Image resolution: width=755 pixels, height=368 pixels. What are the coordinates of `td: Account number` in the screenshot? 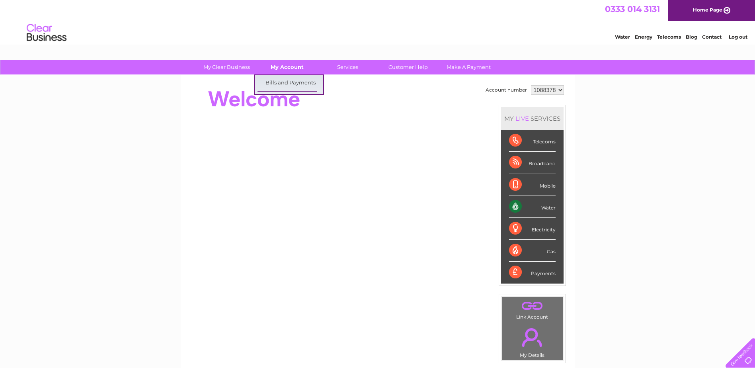 It's located at (506, 90).